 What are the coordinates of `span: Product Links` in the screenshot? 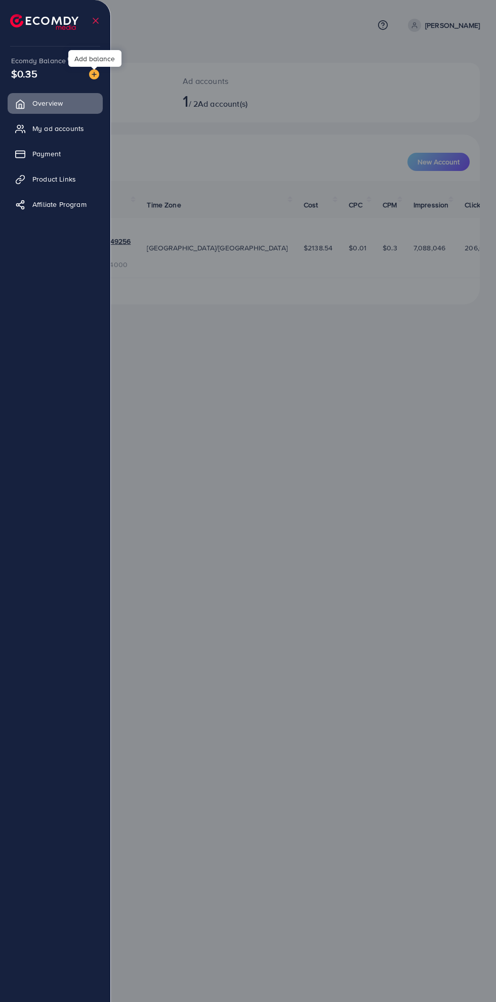 It's located at (54, 179).